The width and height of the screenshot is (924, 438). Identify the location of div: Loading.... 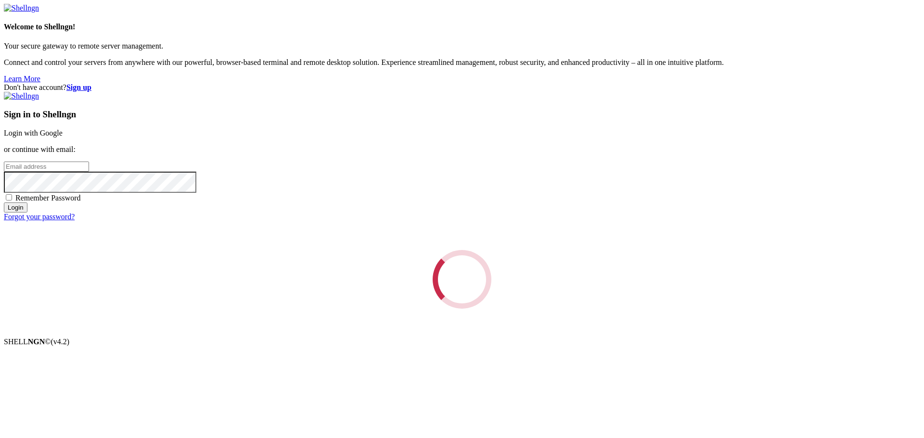
(462, 279).